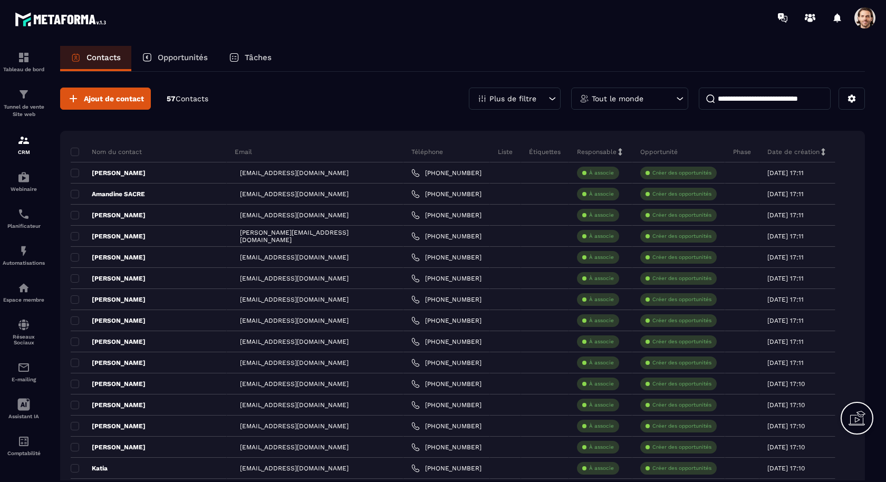 This screenshot has width=886, height=482. I want to click on p: 57, so click(187, 99).